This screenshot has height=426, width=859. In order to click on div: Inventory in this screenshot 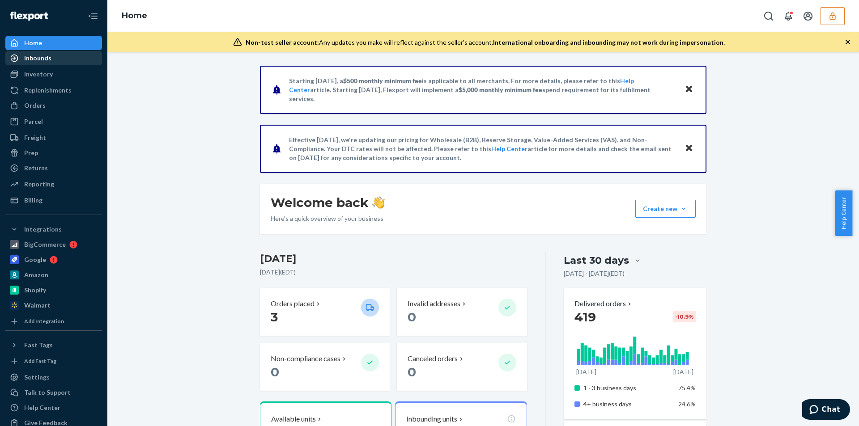, I will do `click(38, 74)`.